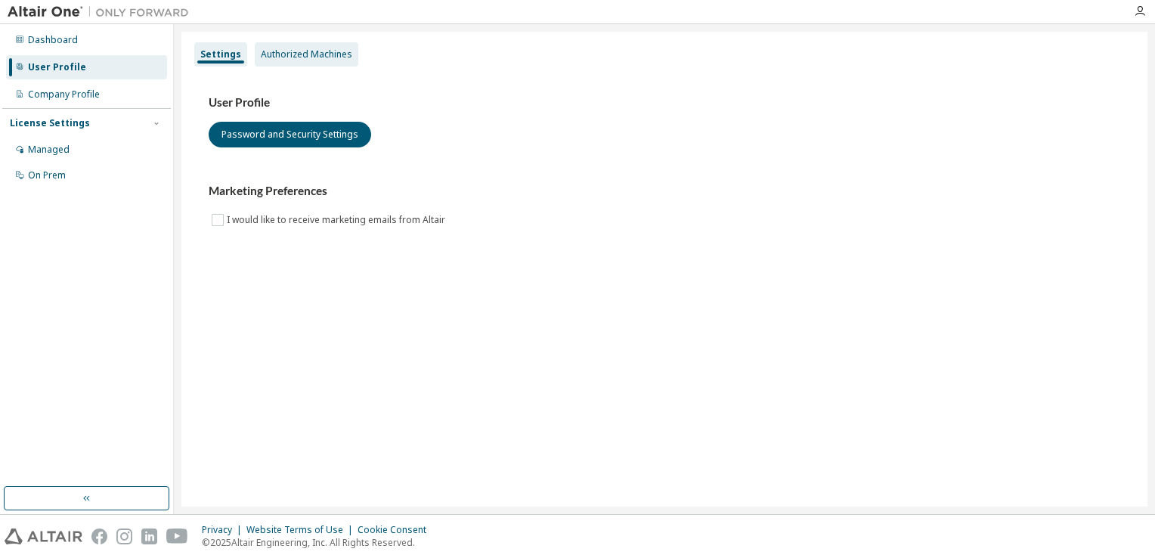 The width and height of the screenshot is (1155, 558). I want to click on img: altair_logo.svg, so click(43, 536).